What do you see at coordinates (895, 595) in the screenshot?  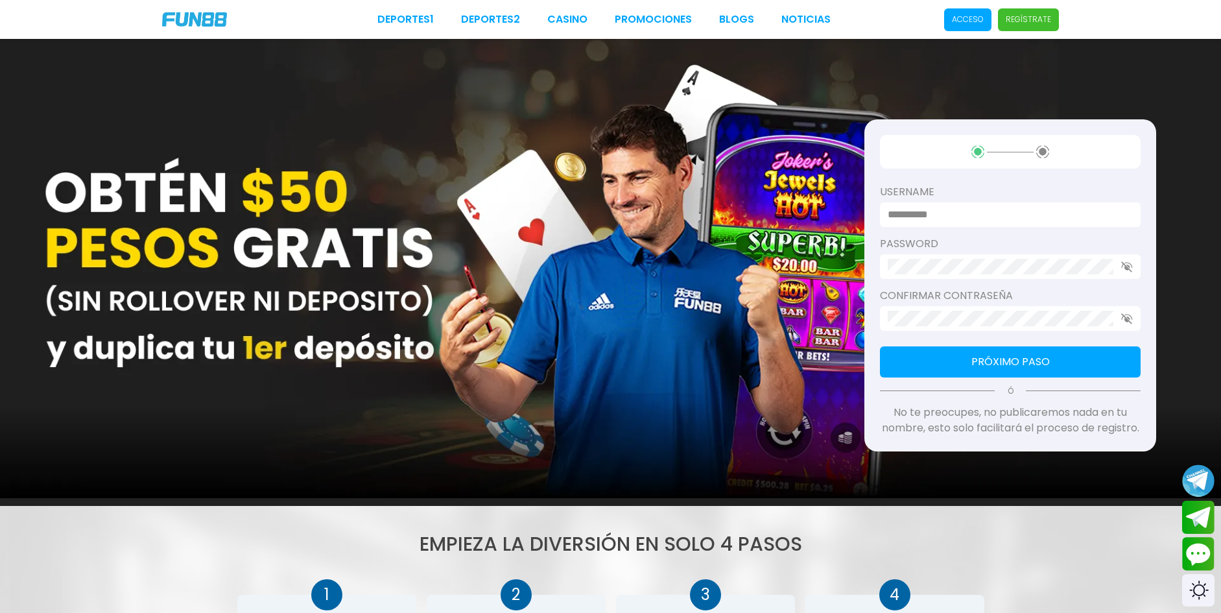 I see `p: 4` at bounding box center [895, 595].